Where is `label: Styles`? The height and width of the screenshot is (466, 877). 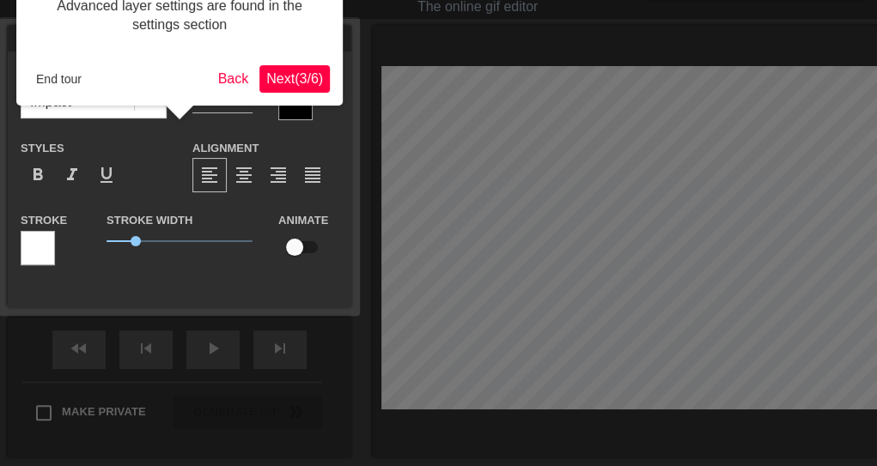
label: Styles is located at coordinates (42, 149).